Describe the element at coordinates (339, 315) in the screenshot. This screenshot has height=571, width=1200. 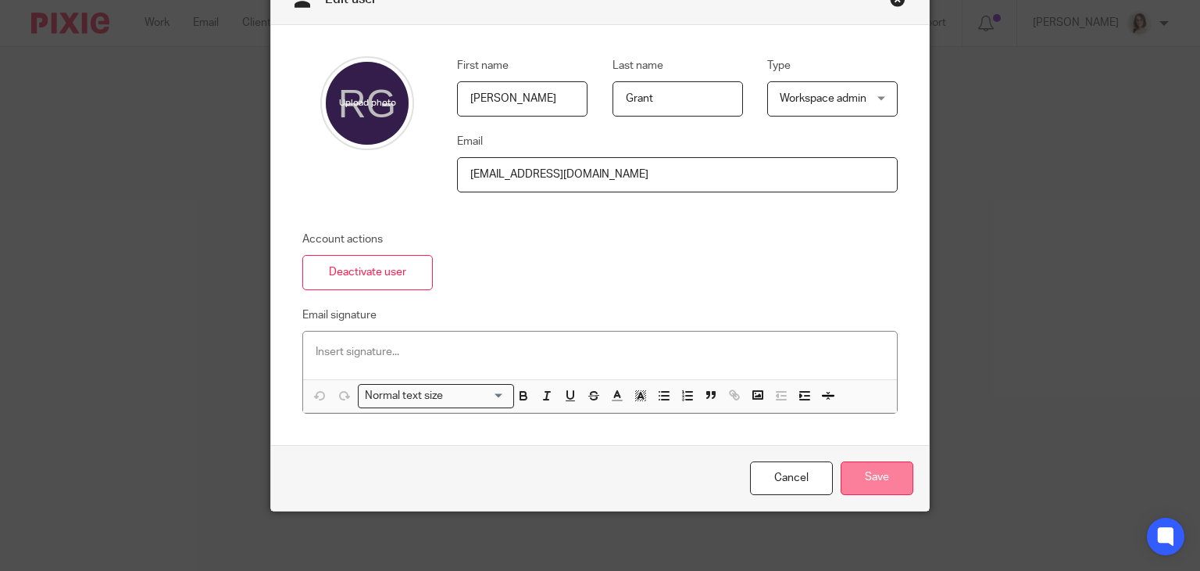
I see `label: Email signature` at that location.